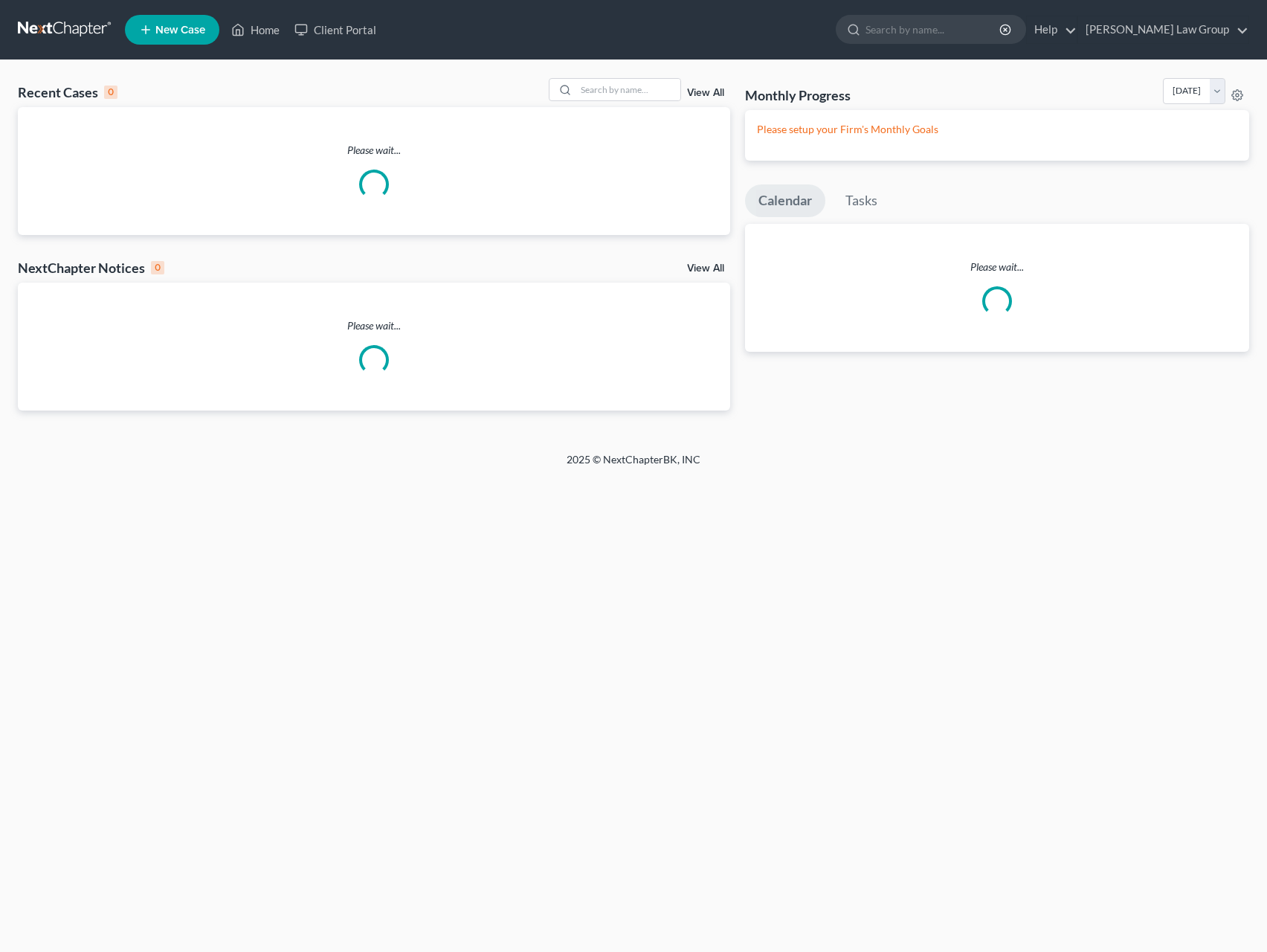  What do you see at coordinates (180, 30) in the screenshot?
I see `span: New Case` at bounding box center [180, 30].